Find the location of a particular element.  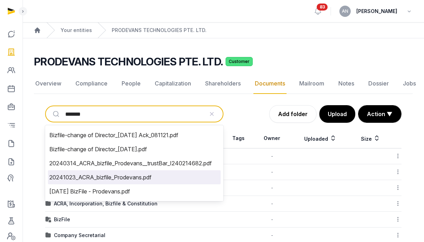

a: Mailroom is located at coordinates (312, 84).